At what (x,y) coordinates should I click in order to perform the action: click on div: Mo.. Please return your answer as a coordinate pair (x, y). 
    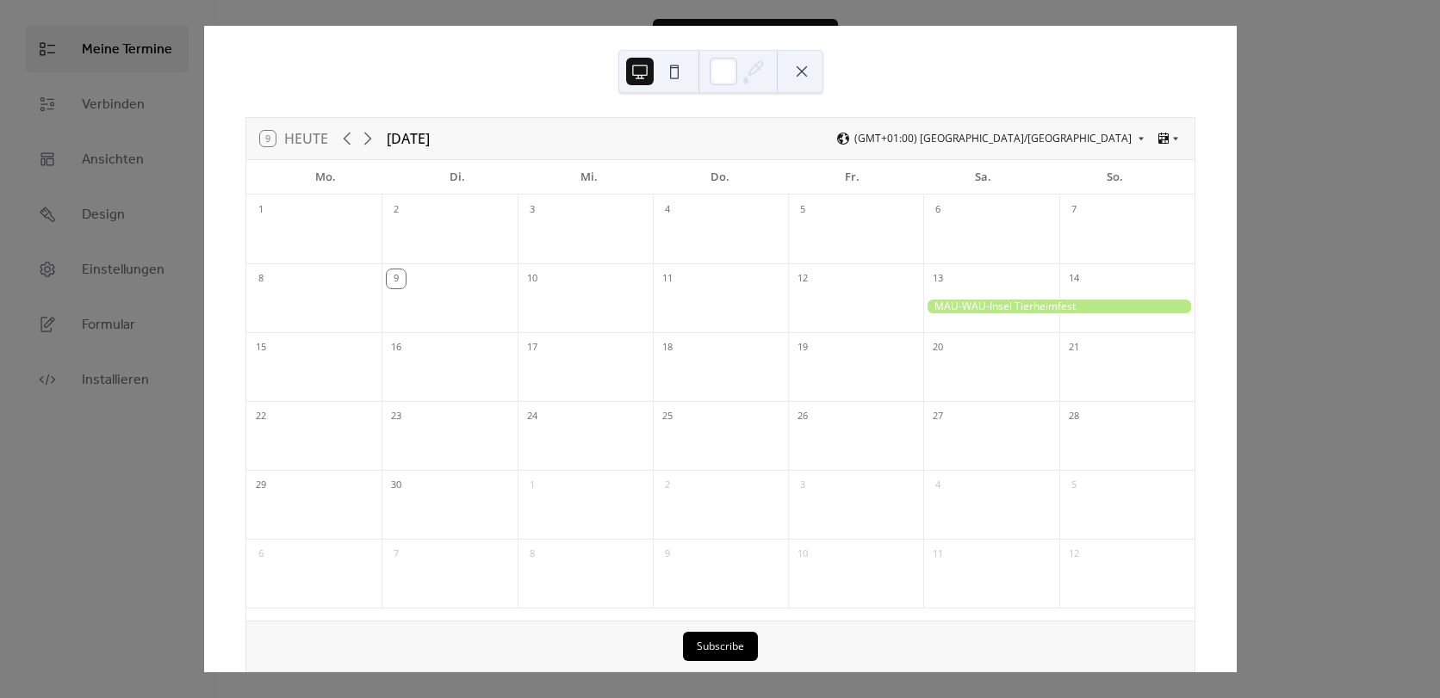
    Looking at the image, I should click on (325, 177).